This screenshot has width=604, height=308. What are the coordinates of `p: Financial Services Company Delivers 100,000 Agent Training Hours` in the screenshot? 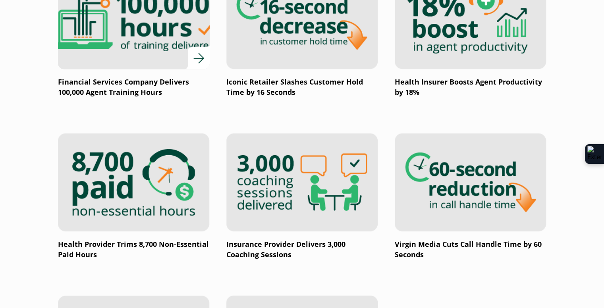 It's located at (134, 87).